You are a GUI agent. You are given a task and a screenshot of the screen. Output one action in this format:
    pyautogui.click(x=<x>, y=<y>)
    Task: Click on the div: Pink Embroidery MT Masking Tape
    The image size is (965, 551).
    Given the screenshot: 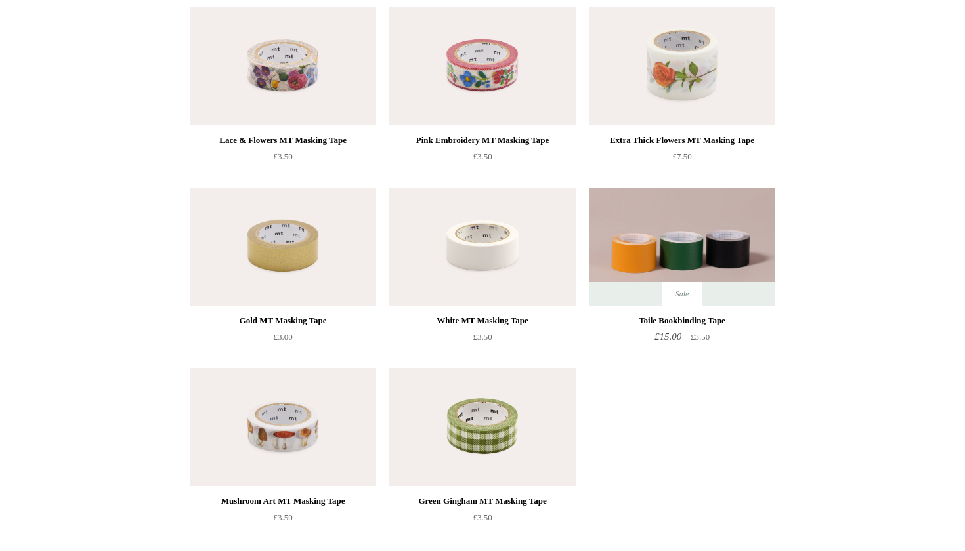 What is the action you would take?
    pyautogui.click(x=482, y=140)
    